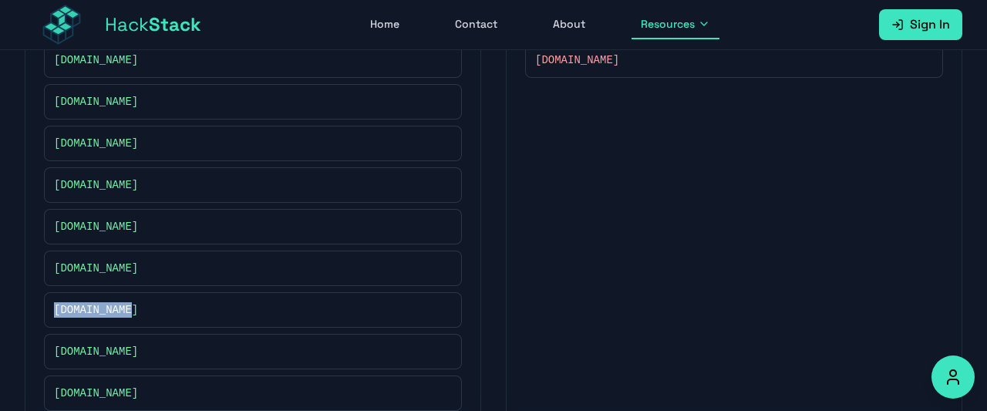 The height and width of the screenshot is (411, 987). What do you see at coordinates (385, 25) in the screenshot?
I see `a: Home` at bounding box center [385, 25].